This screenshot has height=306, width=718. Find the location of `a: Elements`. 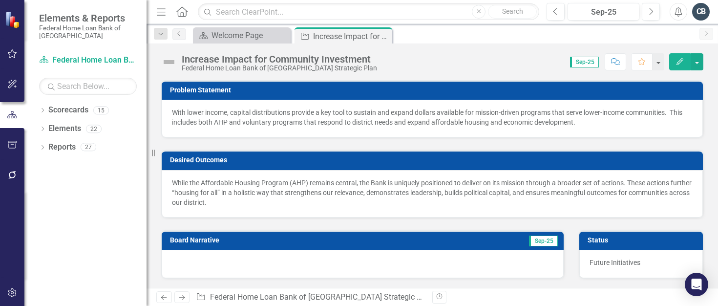

a: Elements is located at coordinates (64, 128).